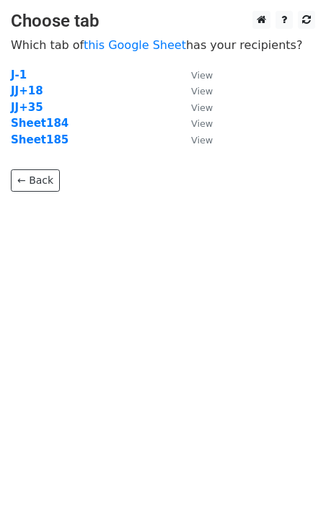 The height and width of the screenshot is (516, 326). Describe the element at coordinates (27, 91) in the screenshot. I see `strong: JJ+18` at that location.